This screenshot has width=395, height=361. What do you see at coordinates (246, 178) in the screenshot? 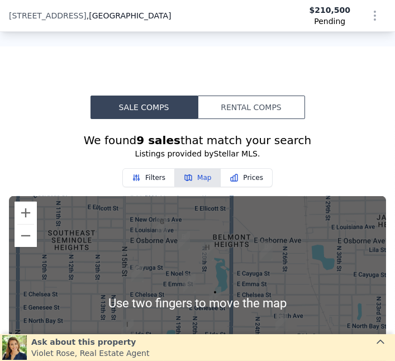
I see `button: Prices` at bounding box center [246, 178].